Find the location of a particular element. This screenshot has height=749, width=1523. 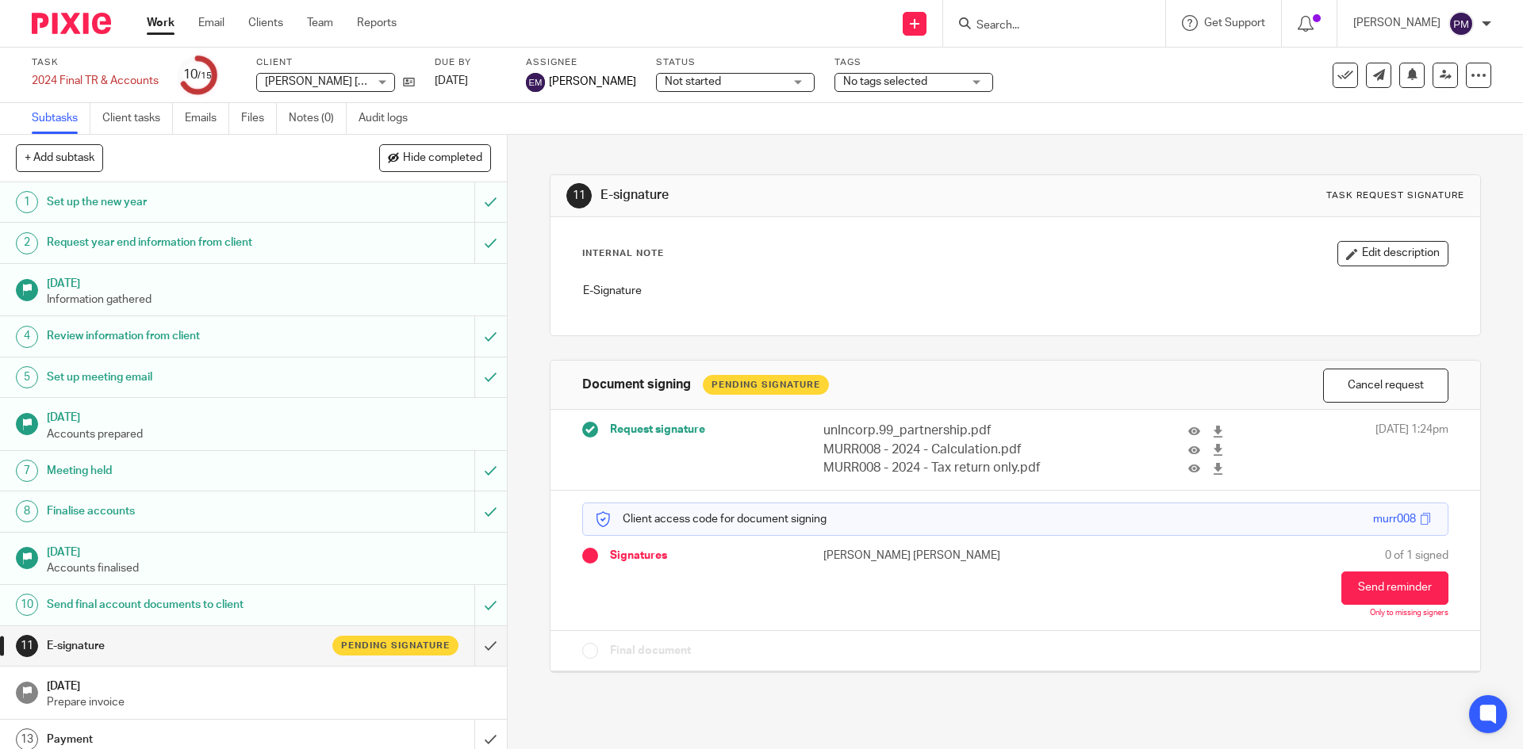

span: Final document is located at coordinates (650, 651).